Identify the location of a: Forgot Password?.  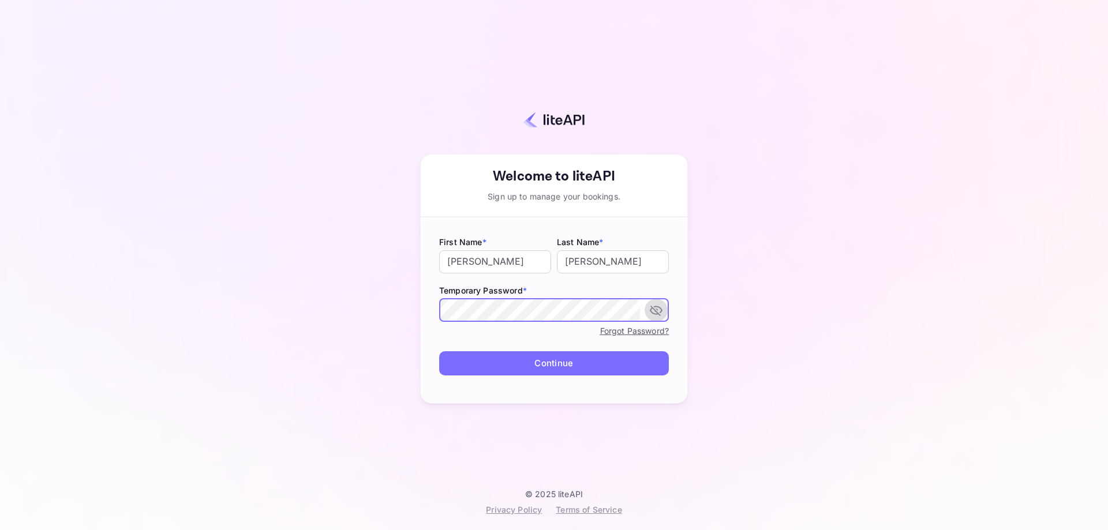
(634, 331).